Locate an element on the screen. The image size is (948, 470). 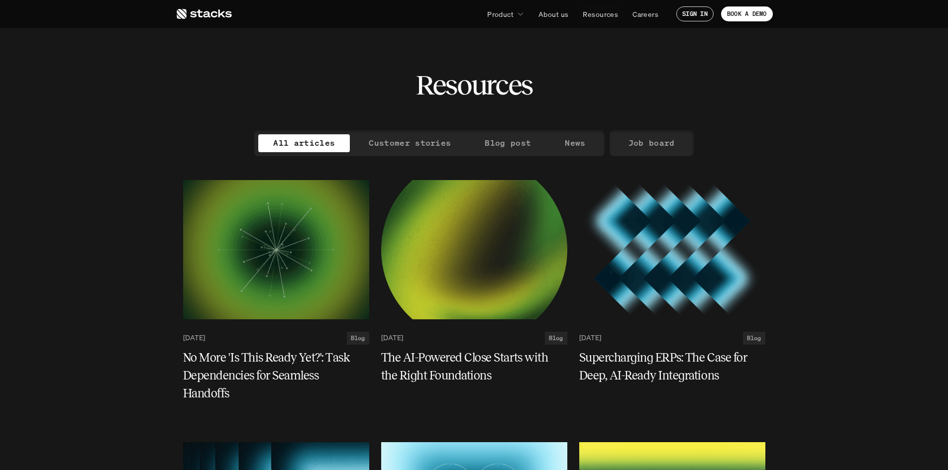
p: BOOK A DEMO is located at coordinates (747, 14).